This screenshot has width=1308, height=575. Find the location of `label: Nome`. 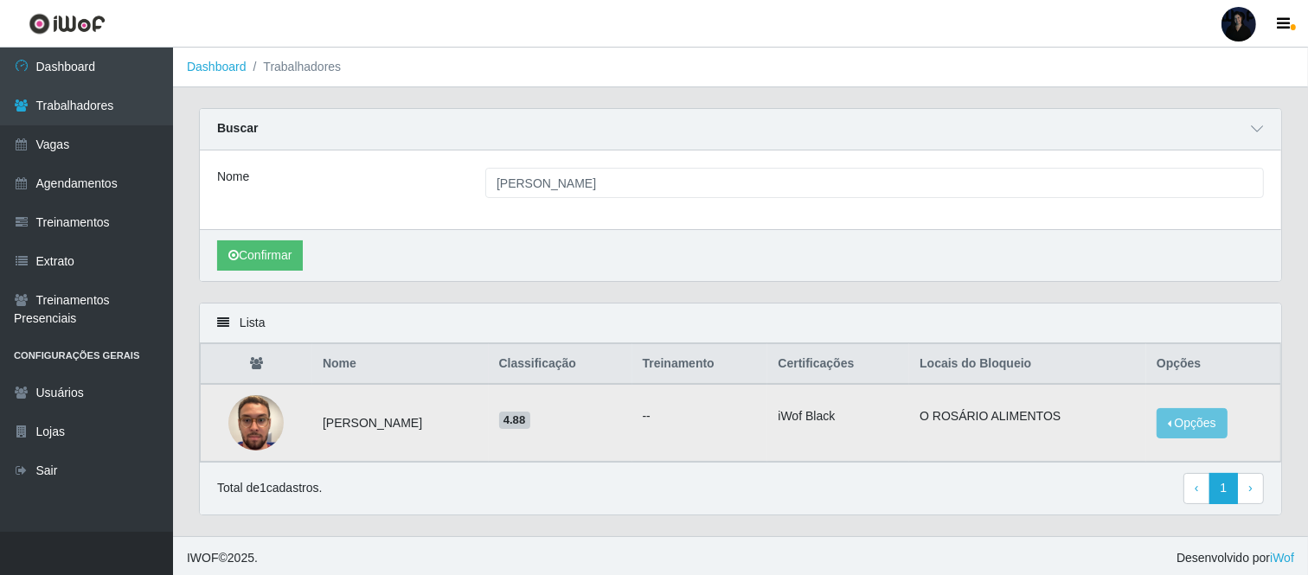

label: Nome is located at coordinates (233, 176).